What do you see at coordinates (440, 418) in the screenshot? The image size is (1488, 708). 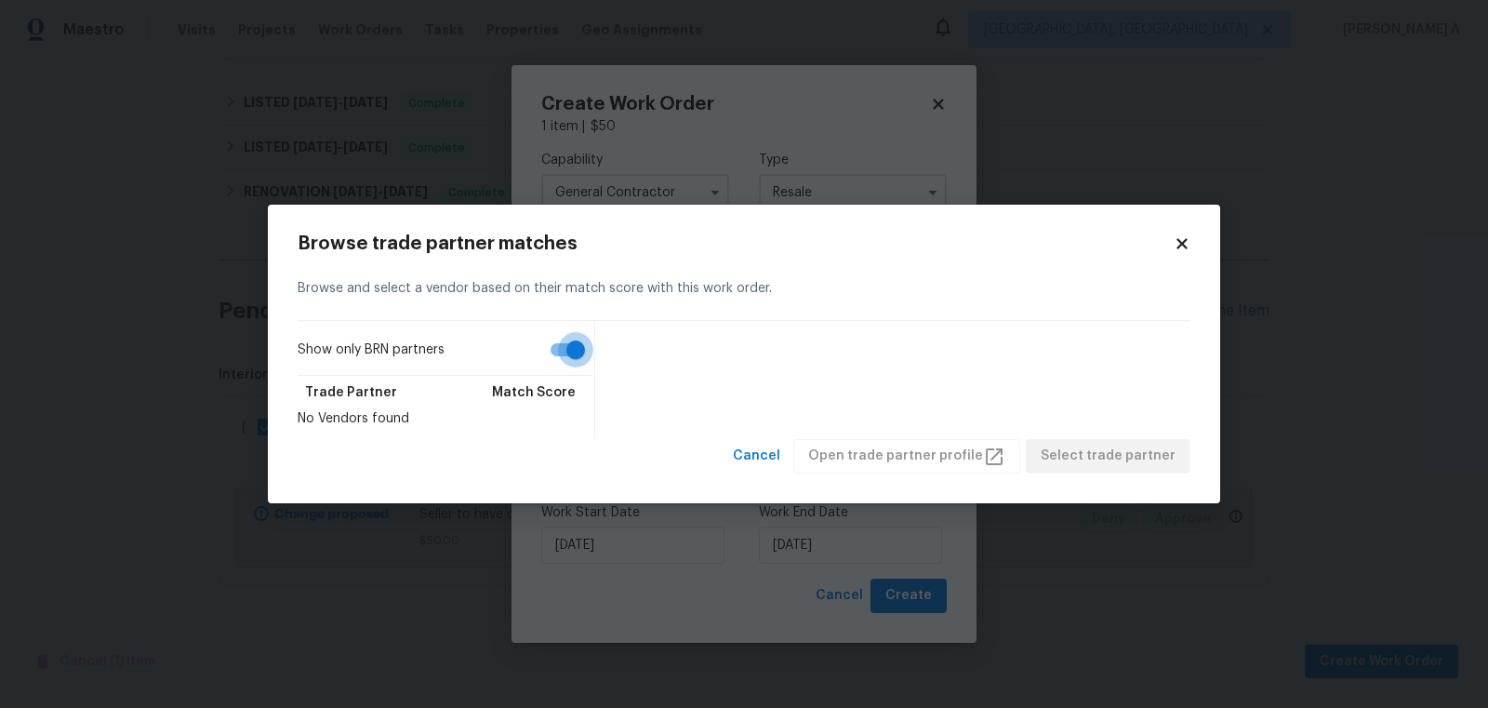 I see `div: No Vendors found` at bounding box center [440, 418].